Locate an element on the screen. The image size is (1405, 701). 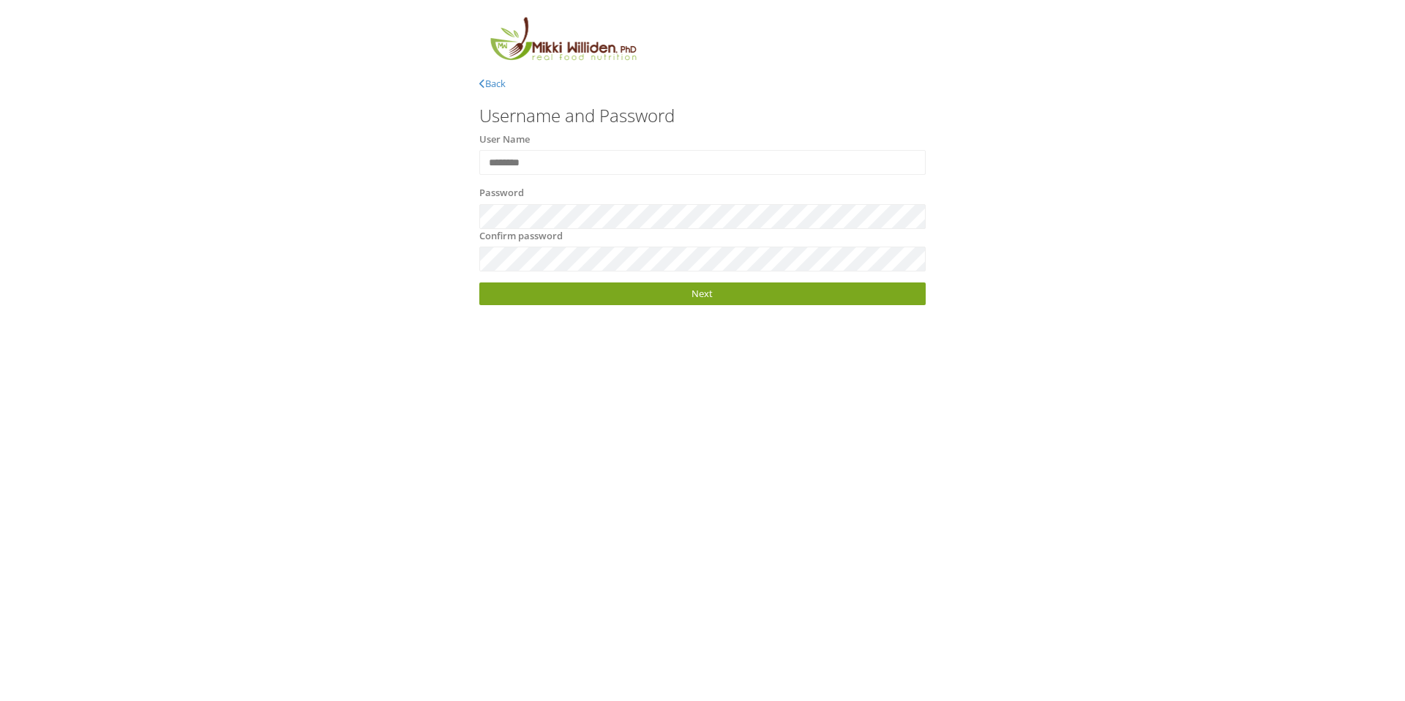
a: Next is located at coordinates (702, 293).